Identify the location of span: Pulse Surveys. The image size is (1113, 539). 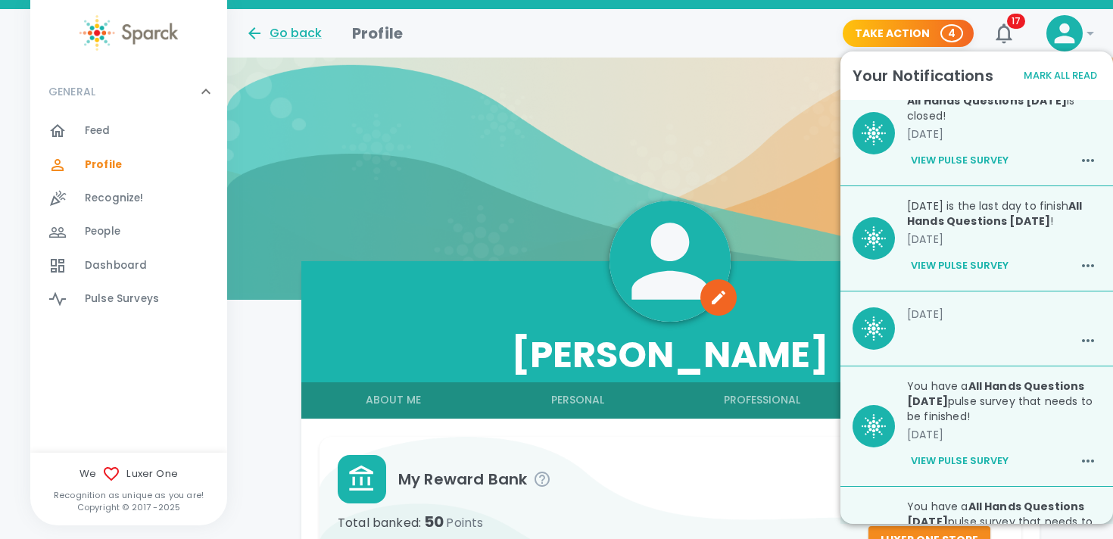
(122, 299).